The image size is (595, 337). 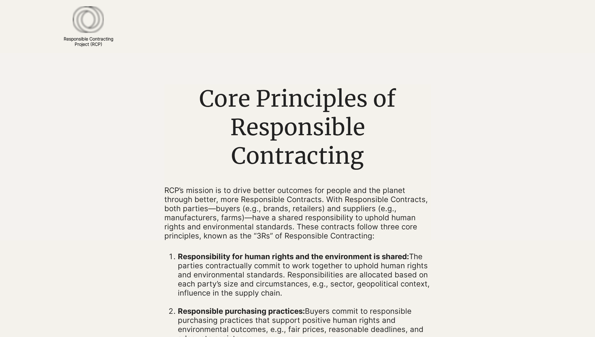 What do you see at coordinates (241, 311) in the screenshot?
I see `span: Responsible purchasing practices:` at bounding box center [241, 311].